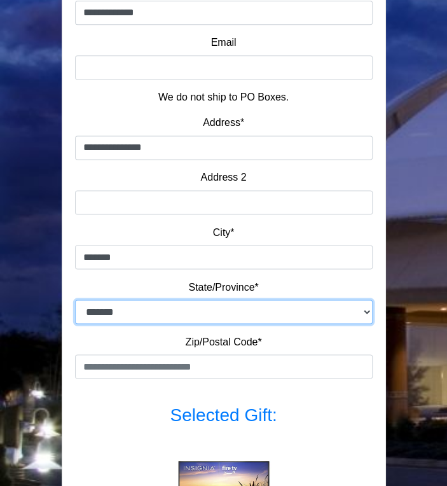 The image size is (447, 486). Describe the element at coordinates (224, 97) in the screenshot. I see `p: We do not ship to PO Boxes.` at that location.